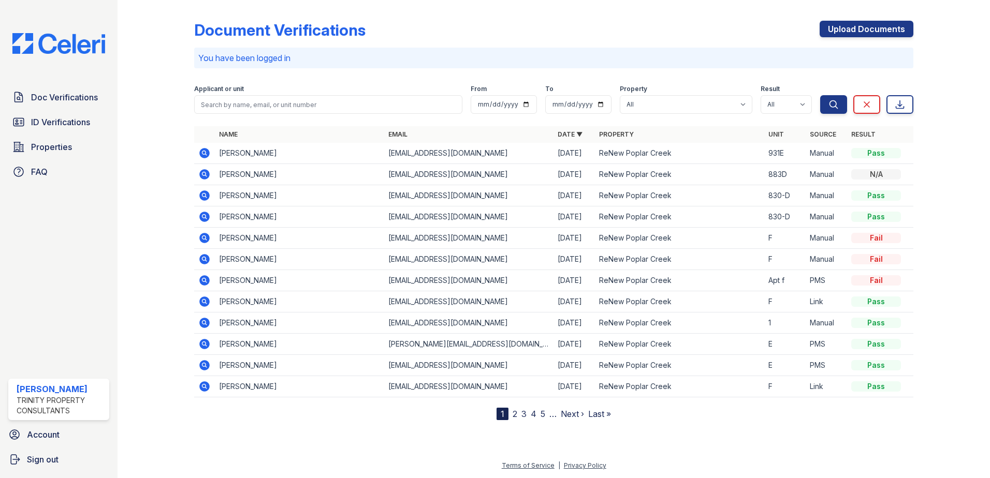 The height and width of the screenshot is (478, 990). What do you see at coordinates (58, 97) in the screenshot?
I see `a: Doc Verifications` at bounding box center [58, 97].